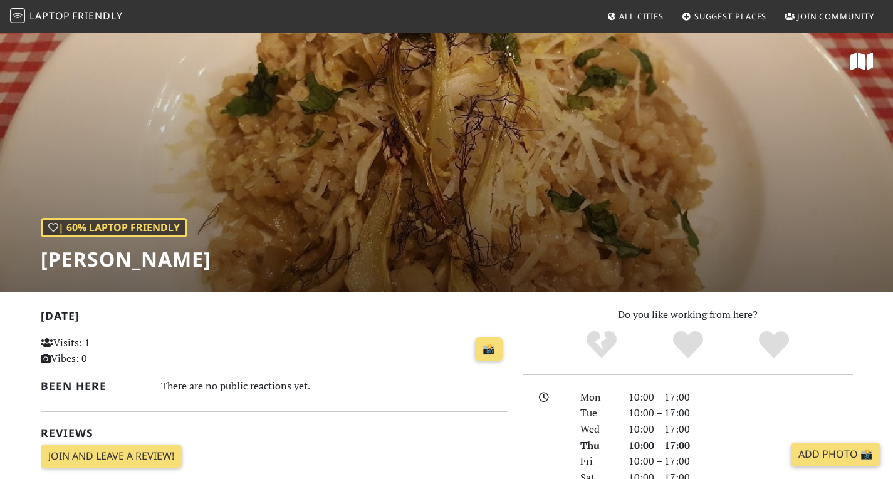 Image resolution: width=893 pixels, height=479 pixels. I want to click on div: Thu, so click(596, 446).